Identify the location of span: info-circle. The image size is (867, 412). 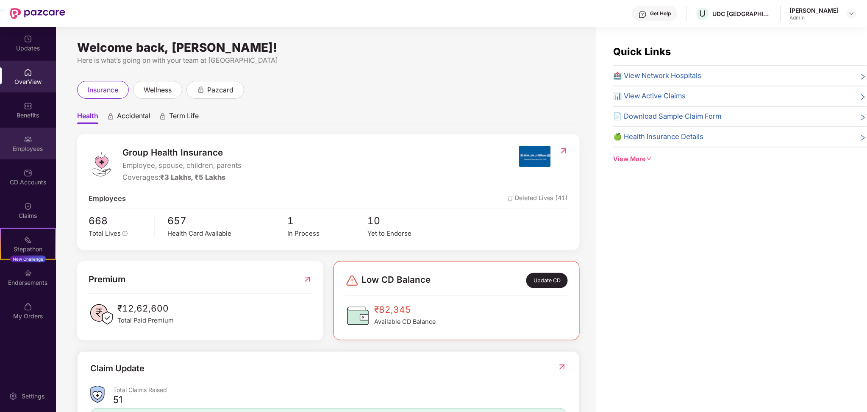
(125, 233).